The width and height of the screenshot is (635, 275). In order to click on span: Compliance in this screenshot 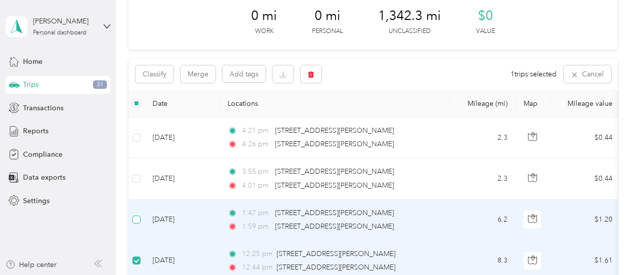, I will do `click(42, 154)`.